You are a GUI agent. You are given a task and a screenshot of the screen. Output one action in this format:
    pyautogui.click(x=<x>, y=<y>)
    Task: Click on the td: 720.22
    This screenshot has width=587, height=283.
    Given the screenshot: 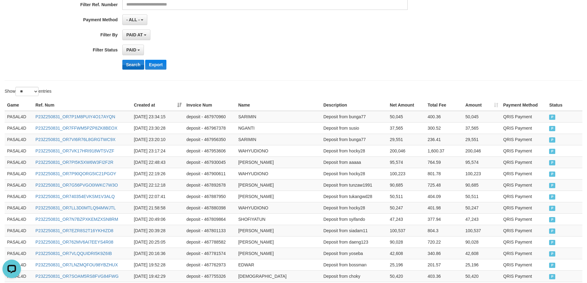 What is the action you would take?
    pyautogui.click(x=444, y=242)
    